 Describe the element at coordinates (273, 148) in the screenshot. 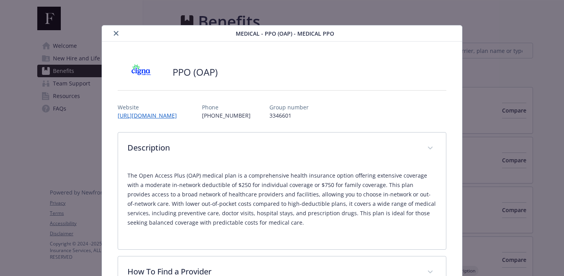

I see `p: Description` at that location.